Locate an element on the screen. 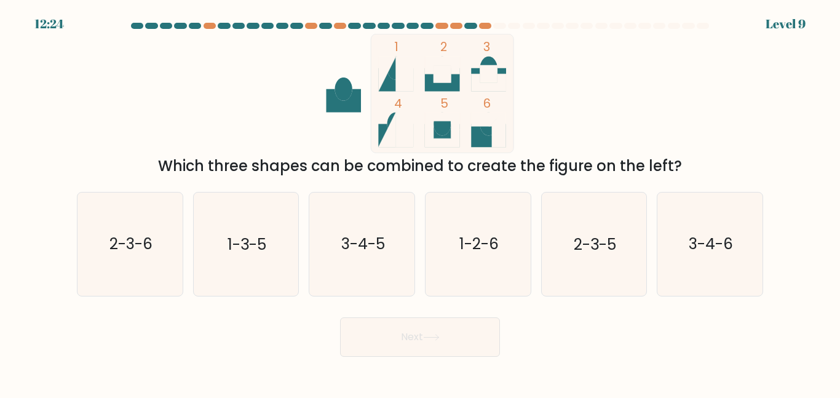  div: Level 9 is located at coordinates (785, 24).